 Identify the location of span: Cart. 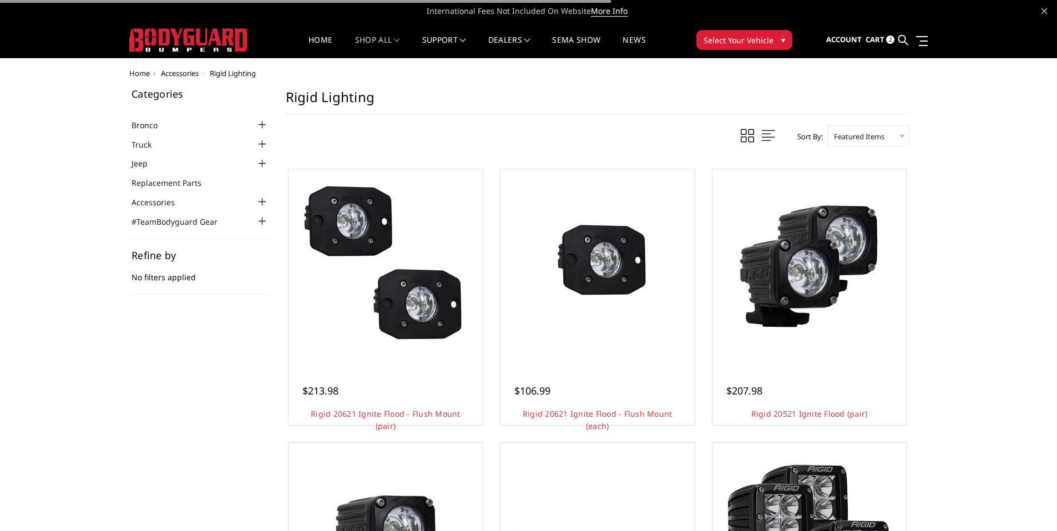
(875, 39).